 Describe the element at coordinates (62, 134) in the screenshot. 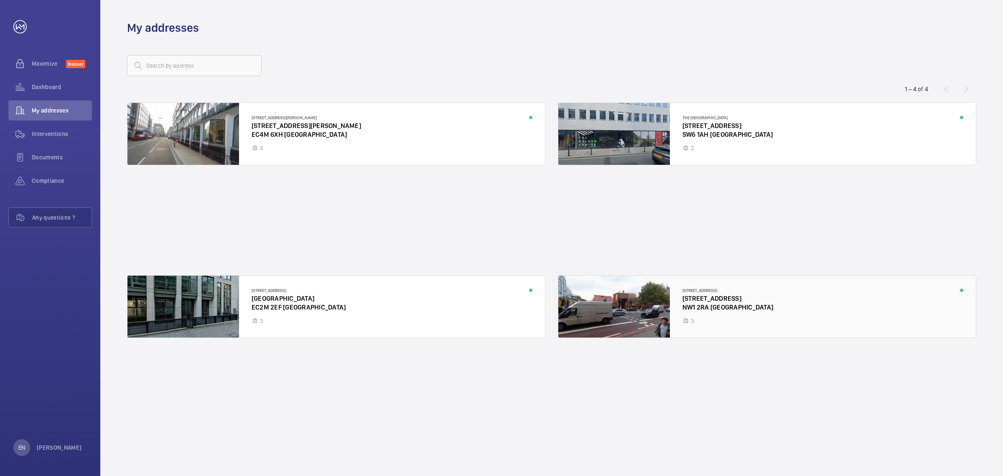

I see `span: Interventions` at that location.